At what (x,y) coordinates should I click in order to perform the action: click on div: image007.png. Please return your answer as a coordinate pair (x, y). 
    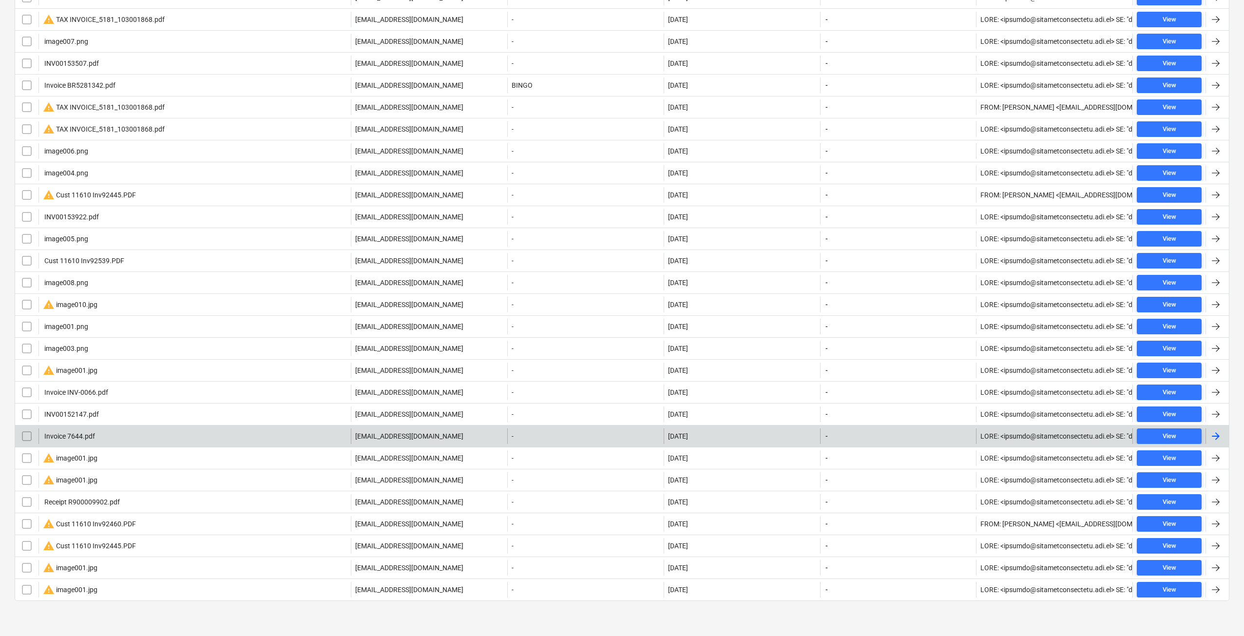
    Looking at the image, I should click on (65, 41).